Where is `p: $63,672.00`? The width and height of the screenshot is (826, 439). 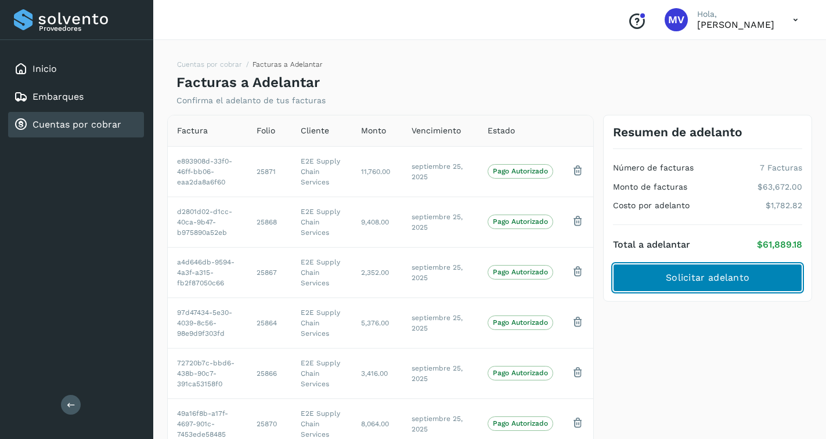 p: $63,672.00 is located at coordinates (780, 187).